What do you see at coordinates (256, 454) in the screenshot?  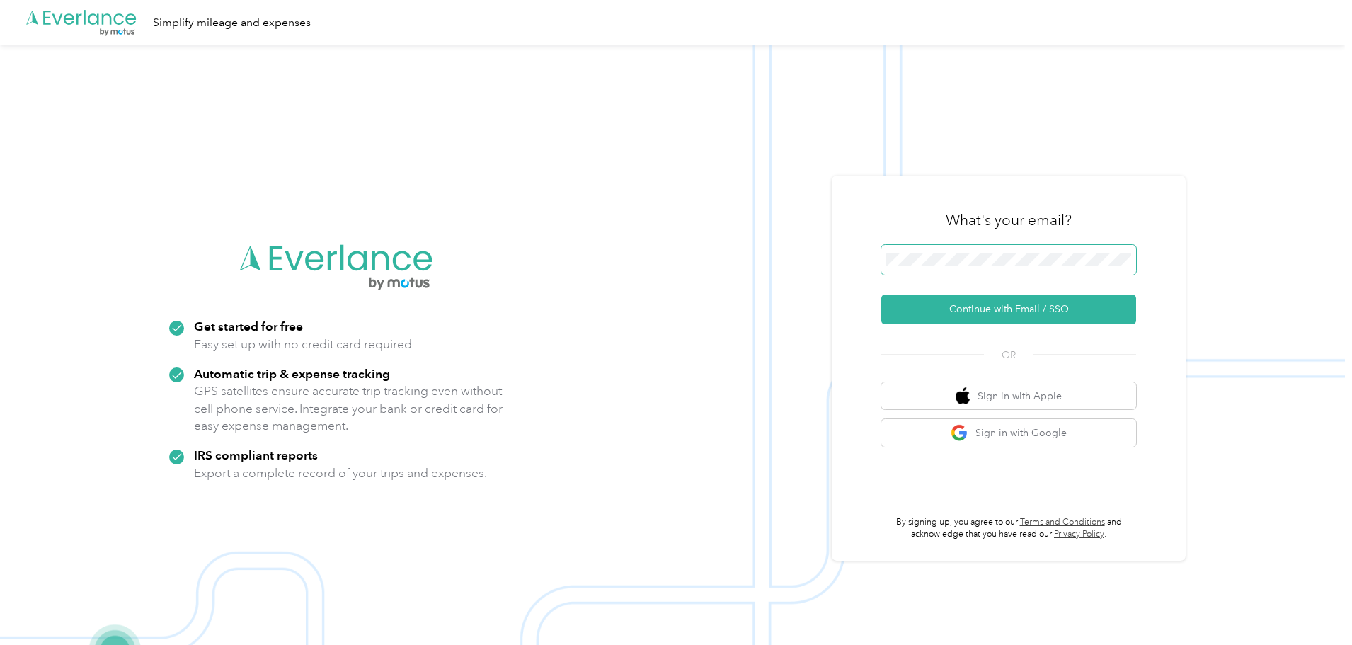 I see `strong: IRS compliant reports` at bounding box center [256, 454].